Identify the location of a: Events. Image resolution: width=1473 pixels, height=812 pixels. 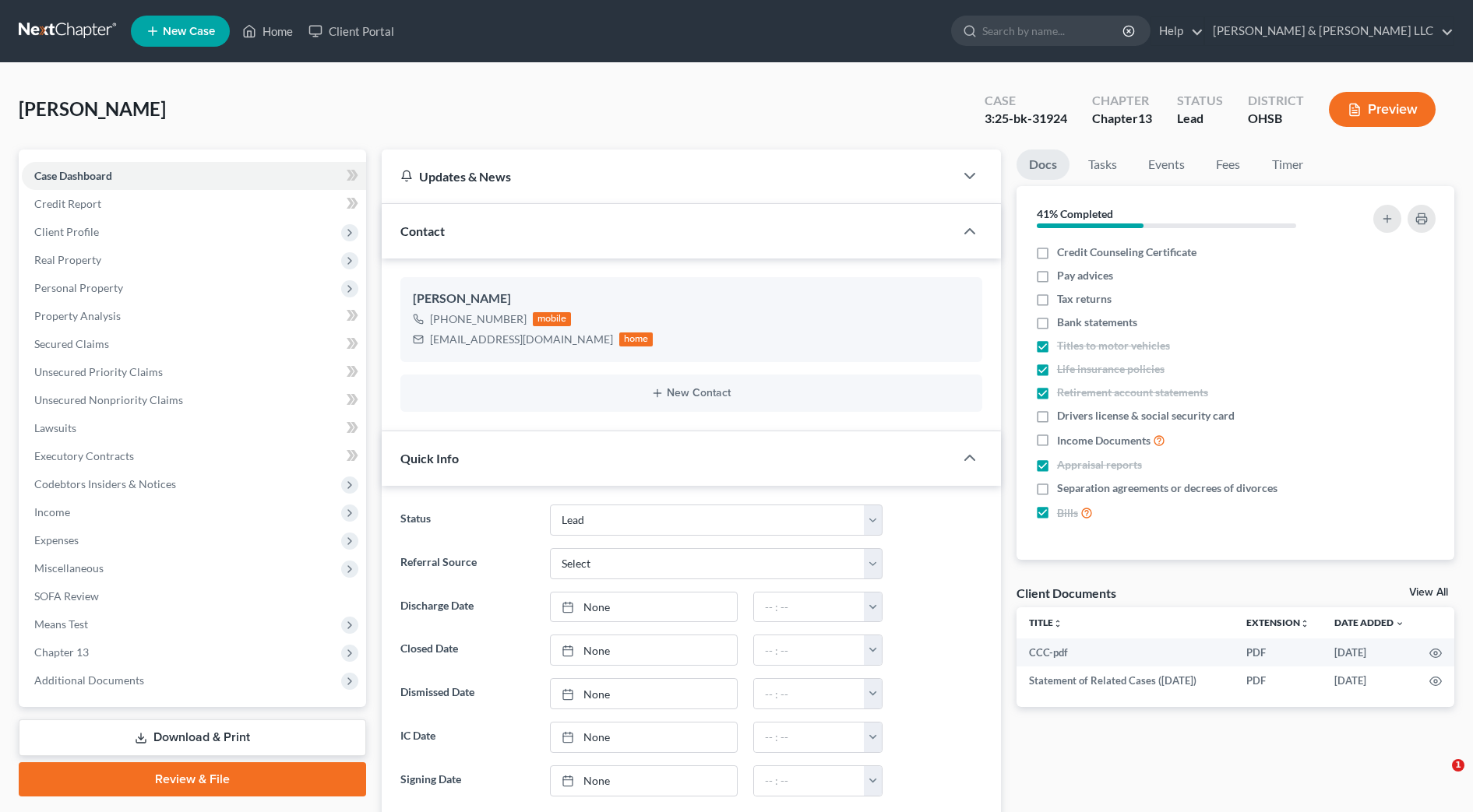
(1166, 164).